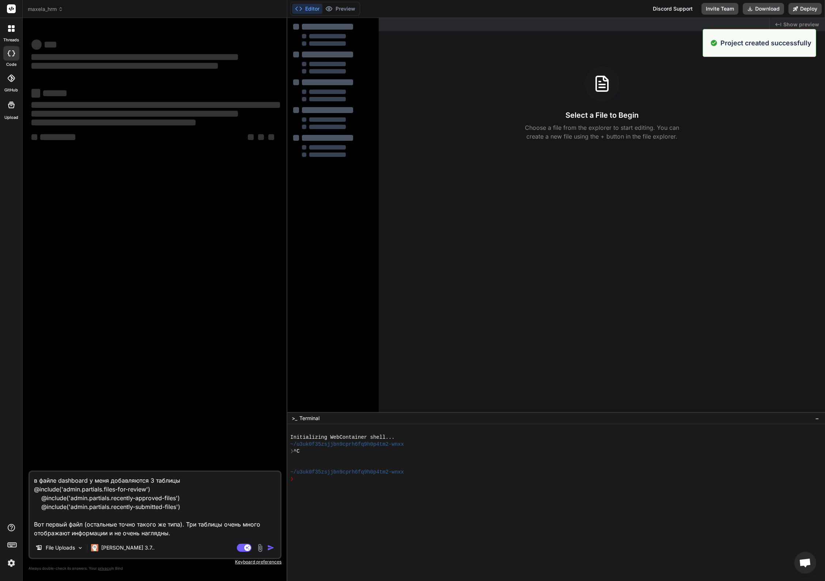 This screenshot has height=581, width=825. What do you see at coordinates (309, 418) in the screenshot?
I see `span: Terminal` at bounding box center [309, 418].